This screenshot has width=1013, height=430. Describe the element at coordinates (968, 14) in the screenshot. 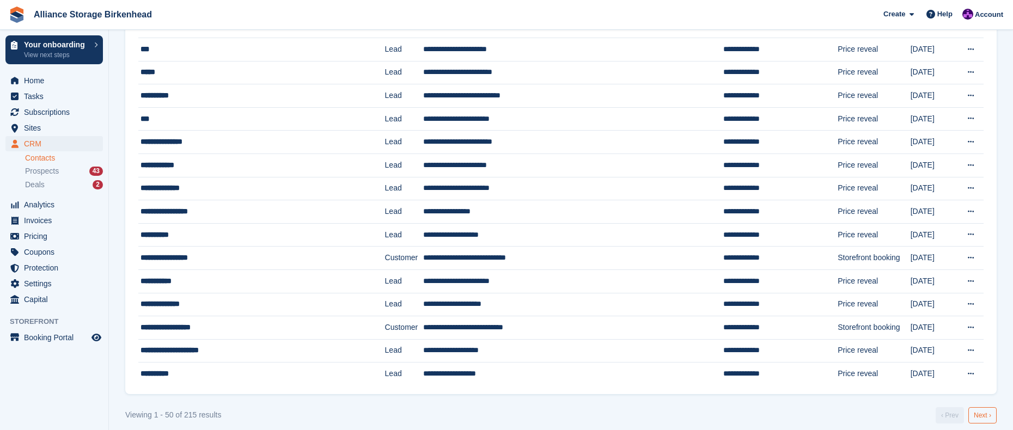

I see `img: Romilly Norton` at that location.